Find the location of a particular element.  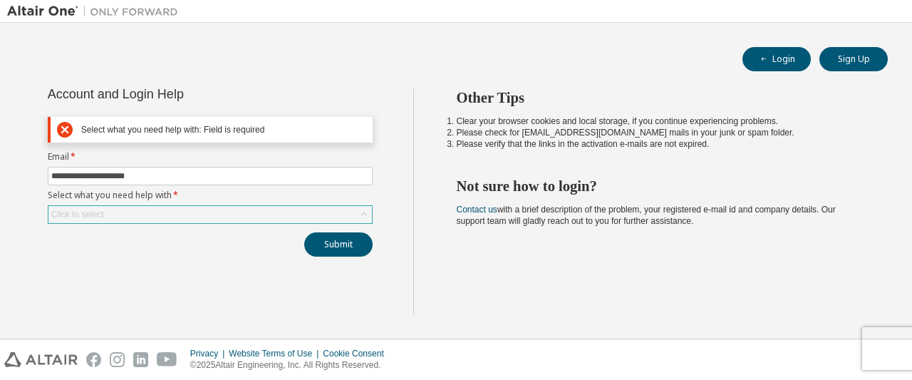

li: Clear your browser cookies and local storage, if you continue experiencing problems. is located at coordinates (660, 121).